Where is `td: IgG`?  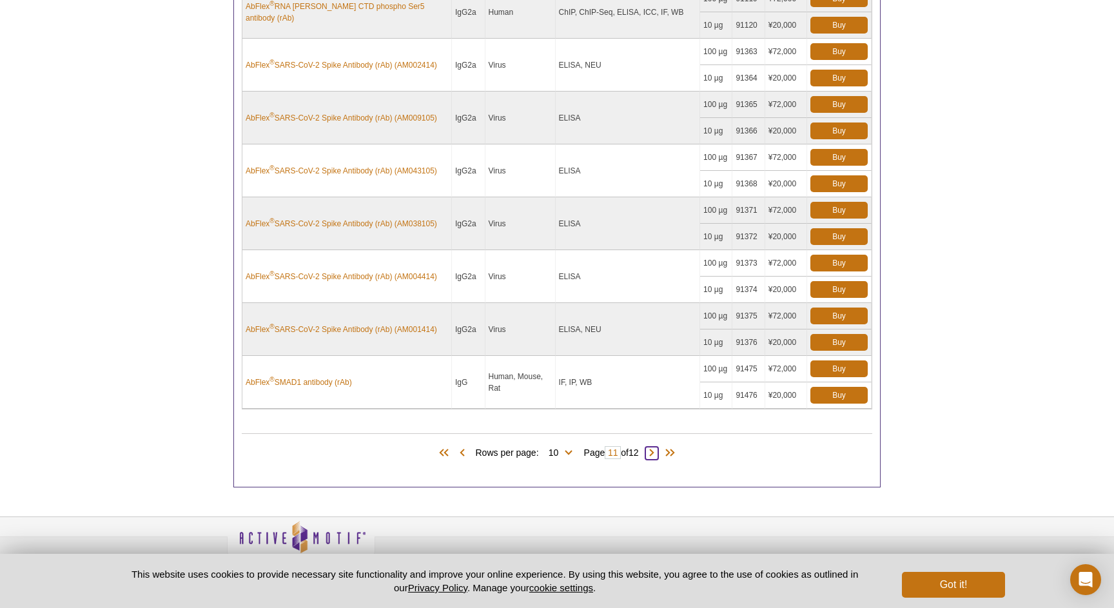
td: IgG is located at coordinates (469, 382).